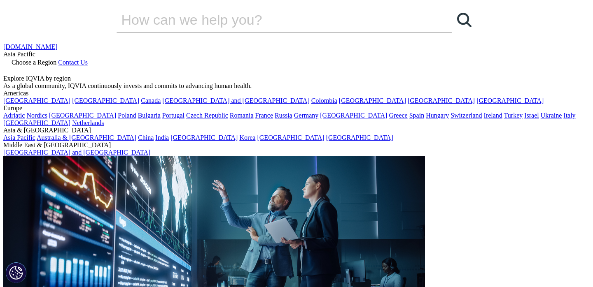 Image resolution: width=593 pixels, height=287 pixels. Describe the element at coordinates (296, 54) in the screenshot. I see `div: Asia Pacific` at that location.